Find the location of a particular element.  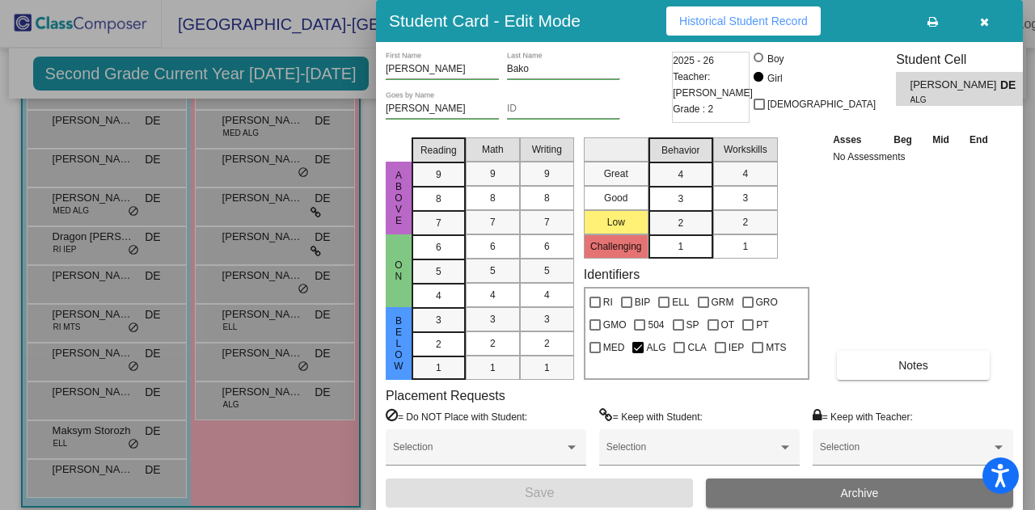

label: Placement Requests is located at coordinates (446, 396).